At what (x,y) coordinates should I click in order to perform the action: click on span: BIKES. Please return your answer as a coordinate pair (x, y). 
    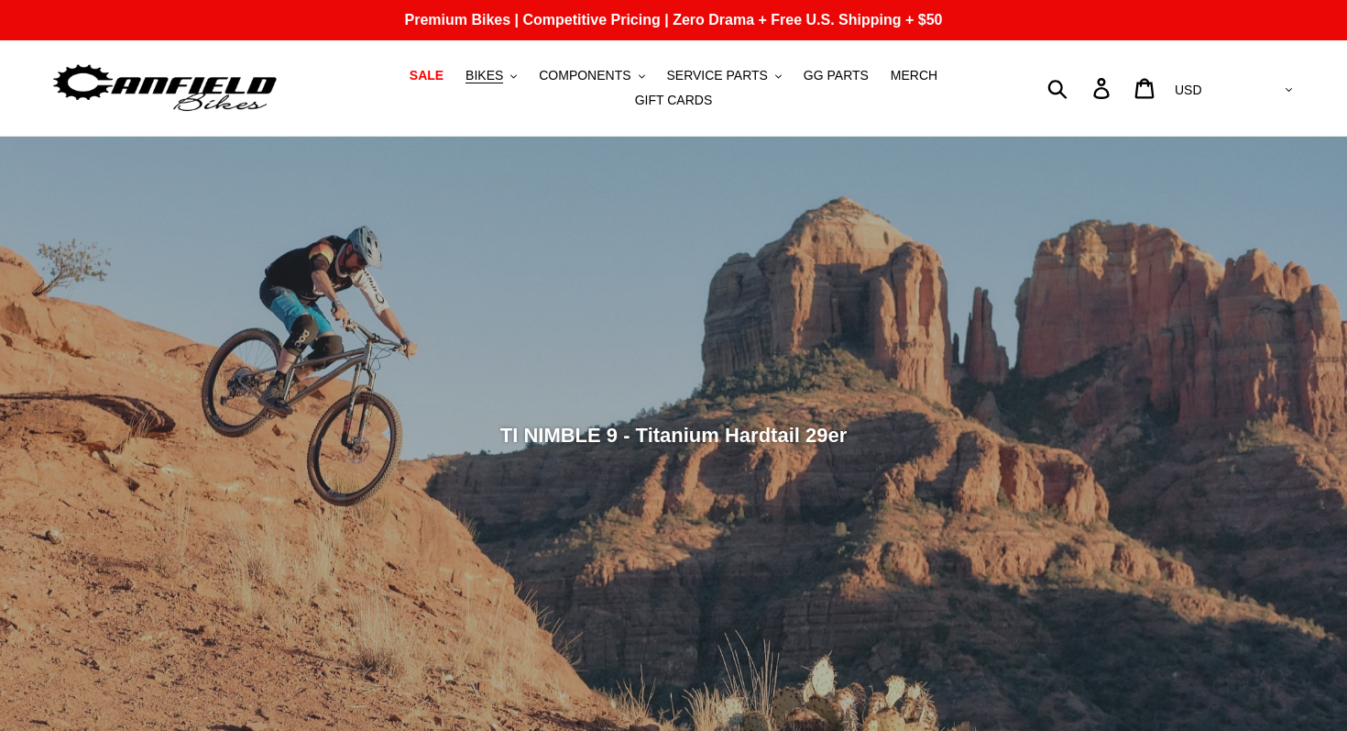
    Looking at the image, I should click on (484, 75).